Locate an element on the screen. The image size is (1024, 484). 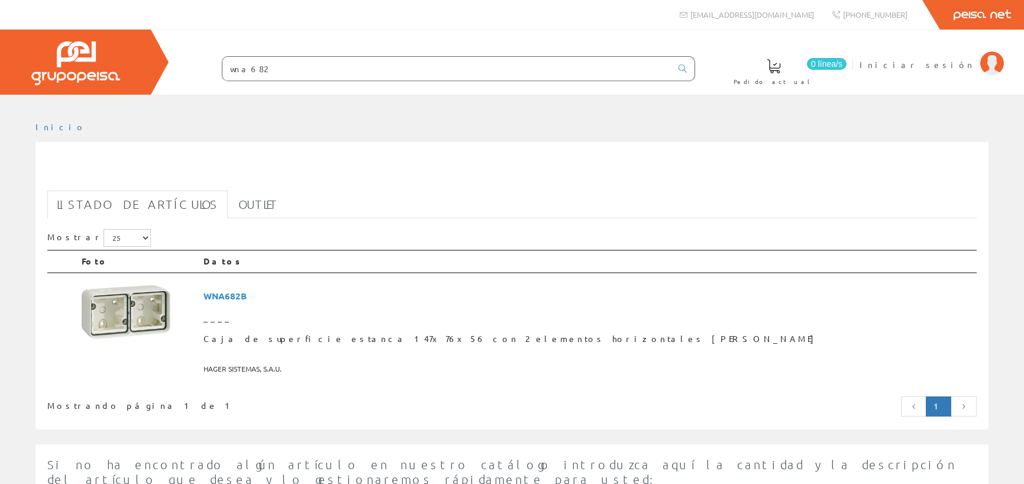
span: 0 línea/s is located at coordinates (827, 64).